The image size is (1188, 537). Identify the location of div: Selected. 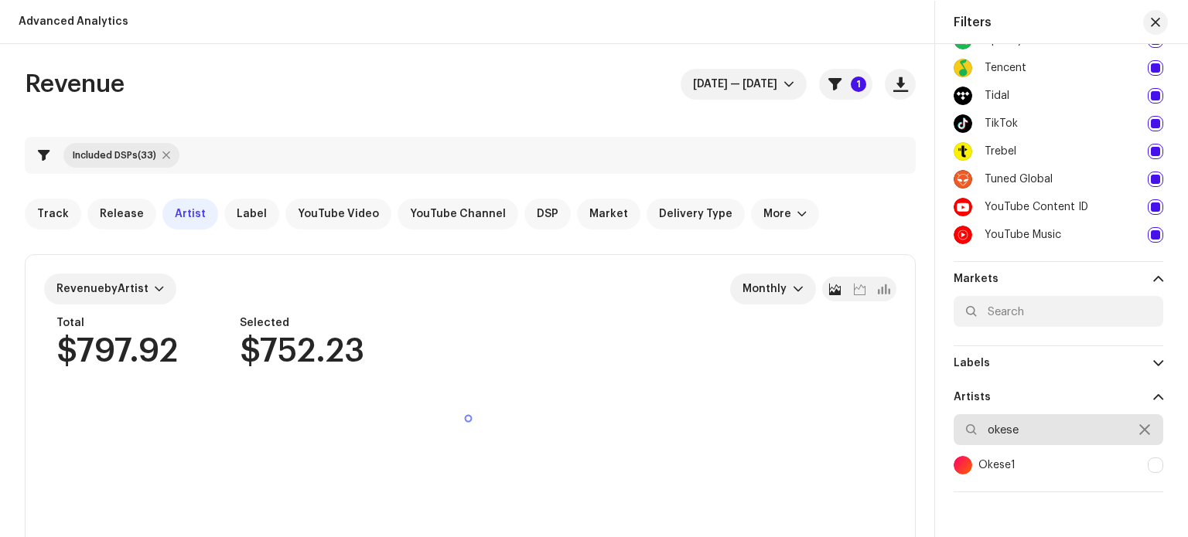
(302, 323).